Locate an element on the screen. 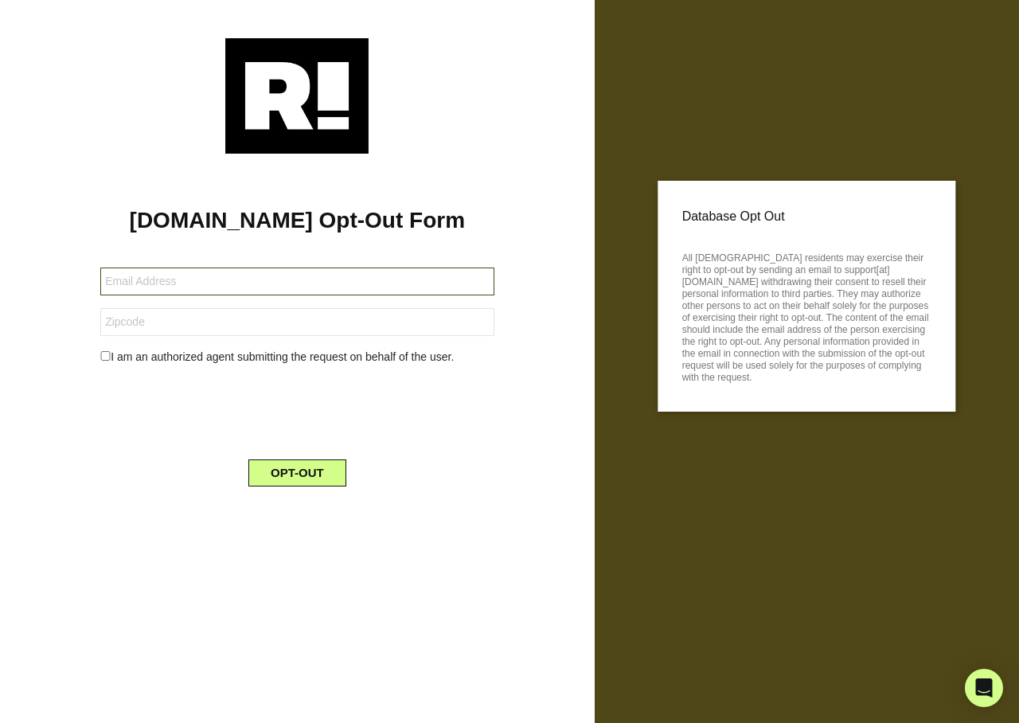 The width and height of the screenshot is (1019, 723). div: I am an authorized agent submitting the request on behalf of the user. is located at coordinates (297, 357).